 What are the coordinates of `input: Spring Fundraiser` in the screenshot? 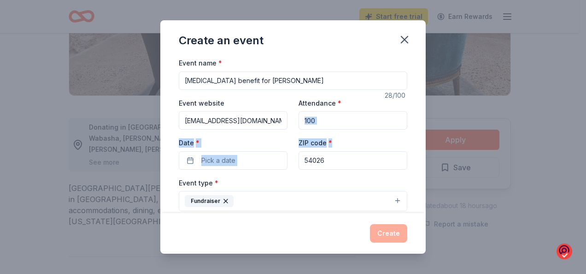 It's located at (293, 81).